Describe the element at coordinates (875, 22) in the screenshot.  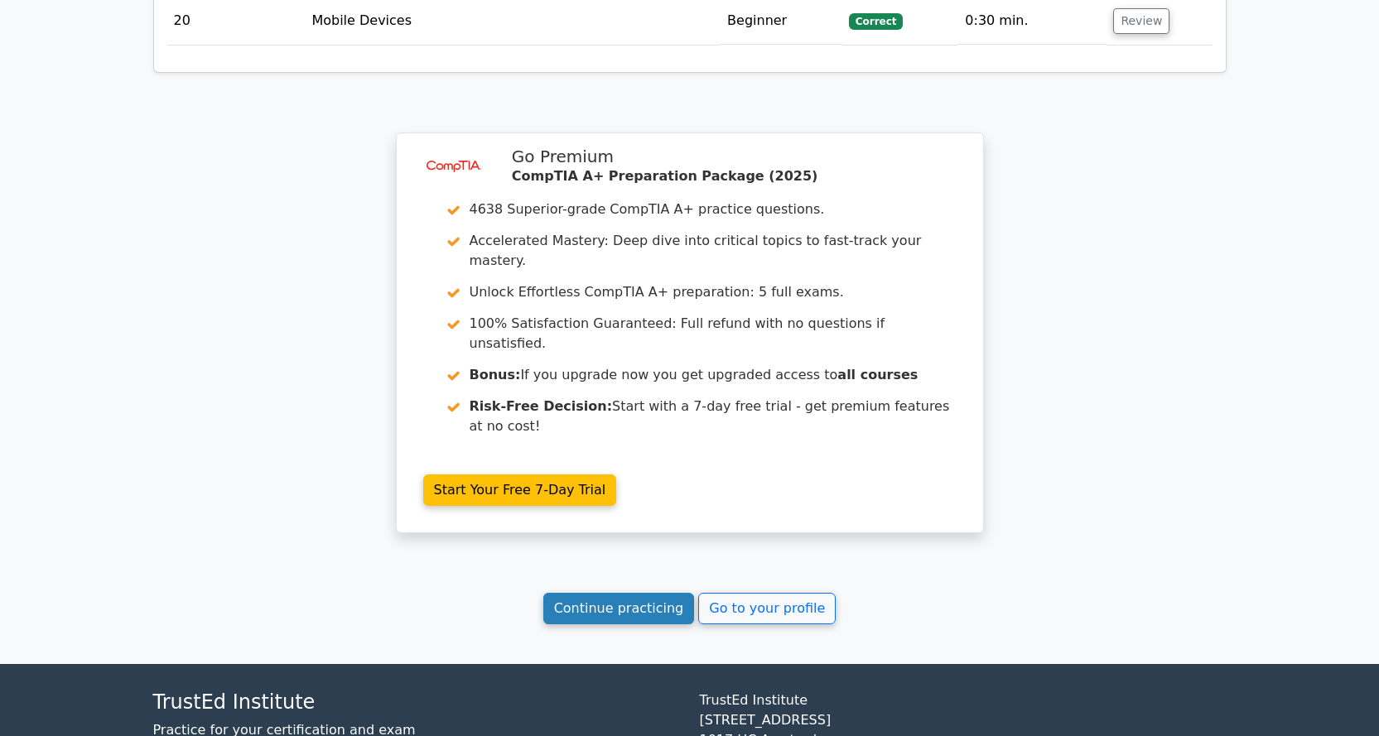
I see `span: Correct` at that location.